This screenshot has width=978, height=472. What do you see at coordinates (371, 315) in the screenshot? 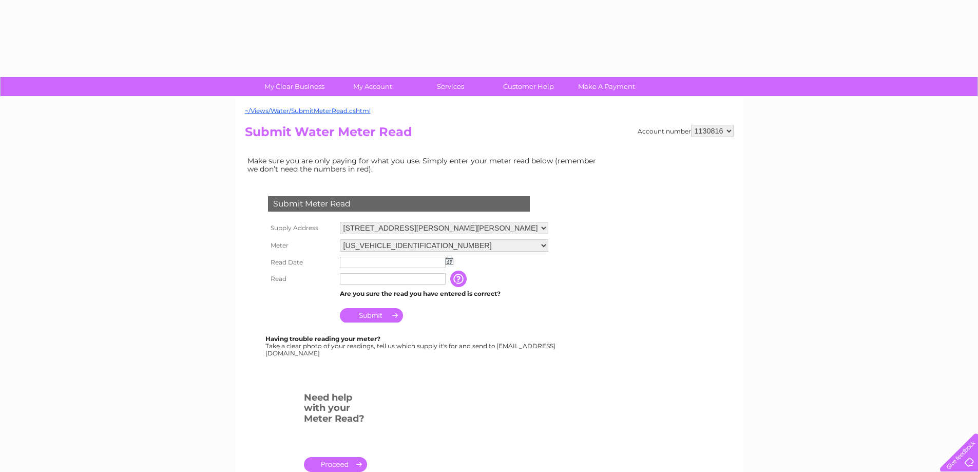
I see `input: Submit` at bounding box center [371, 315].